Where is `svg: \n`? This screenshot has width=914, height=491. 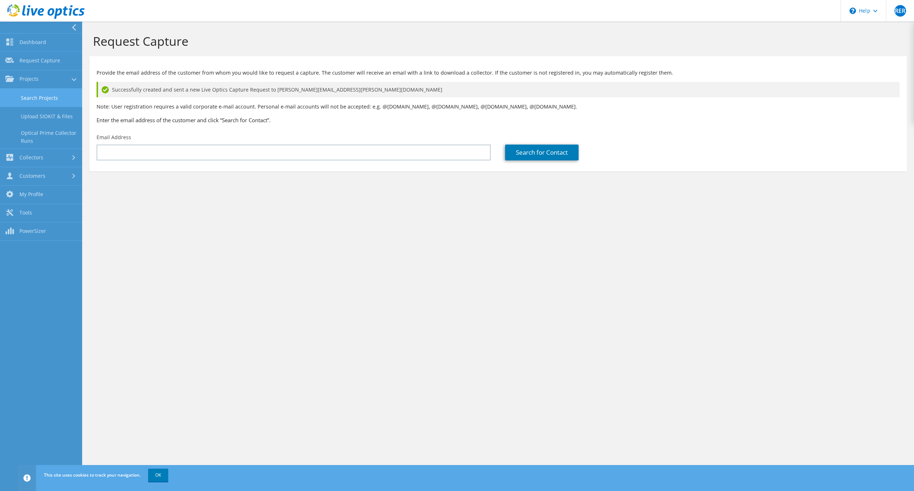 svg: \n is located at coordinates (853, 11).